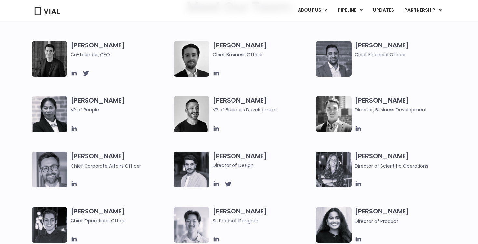  What do you see at coordinates (334, 225) in the screenshot?
I see `img: Smiling woman named Dhruba` at bounding box center [334, 225].